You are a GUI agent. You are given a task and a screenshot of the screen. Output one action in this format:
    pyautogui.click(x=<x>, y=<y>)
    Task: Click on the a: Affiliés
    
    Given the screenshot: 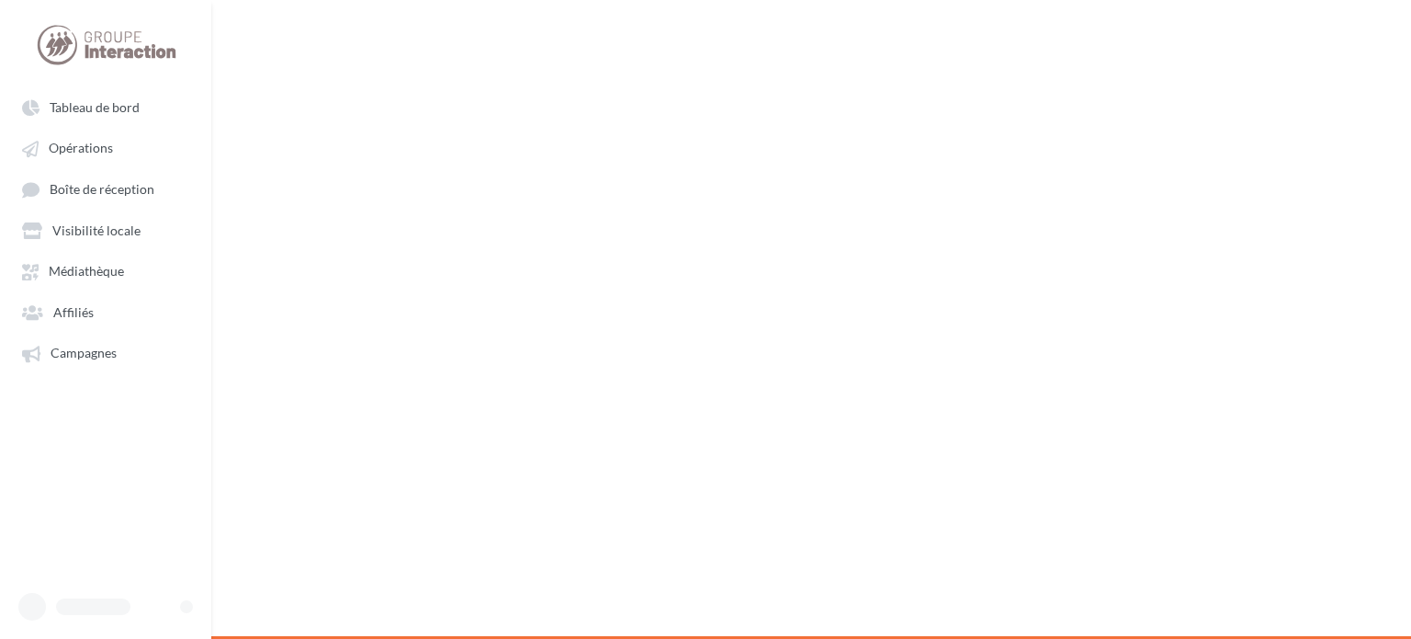 What is the action you would take?
    pyautogui.click(x=106, y=312)
    